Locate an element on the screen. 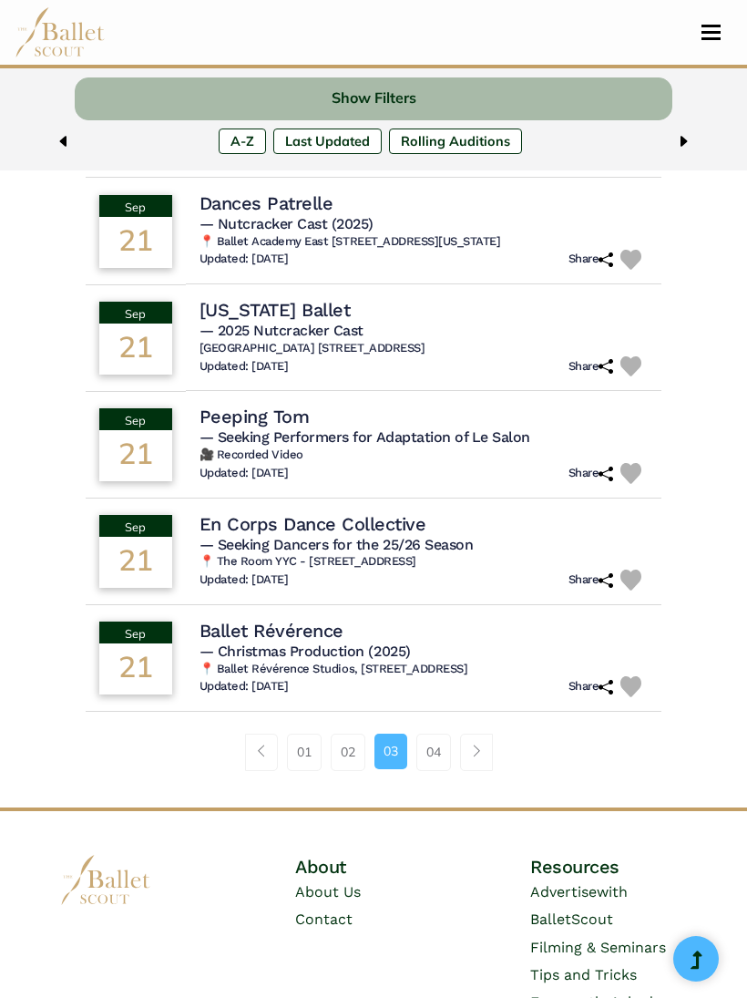  span: — Christmas Production (2025) is located at coordinates (305, 651).